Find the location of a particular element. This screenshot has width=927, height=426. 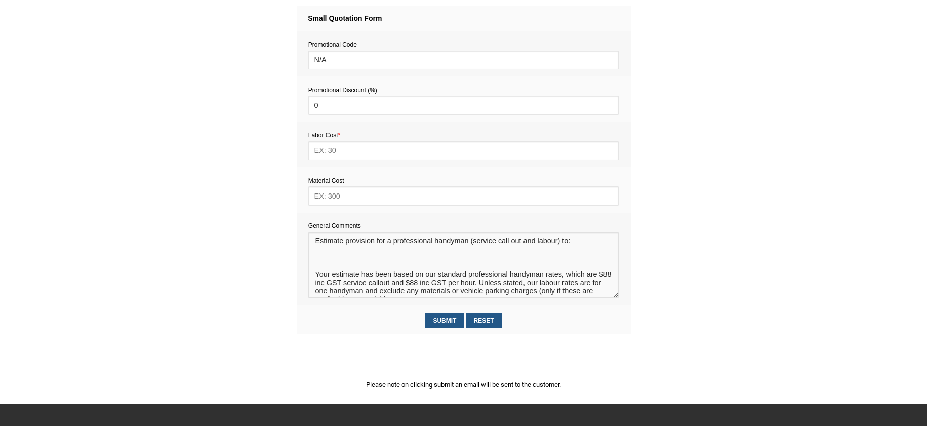

span: Material Cost is located at coordinates (326, 181).